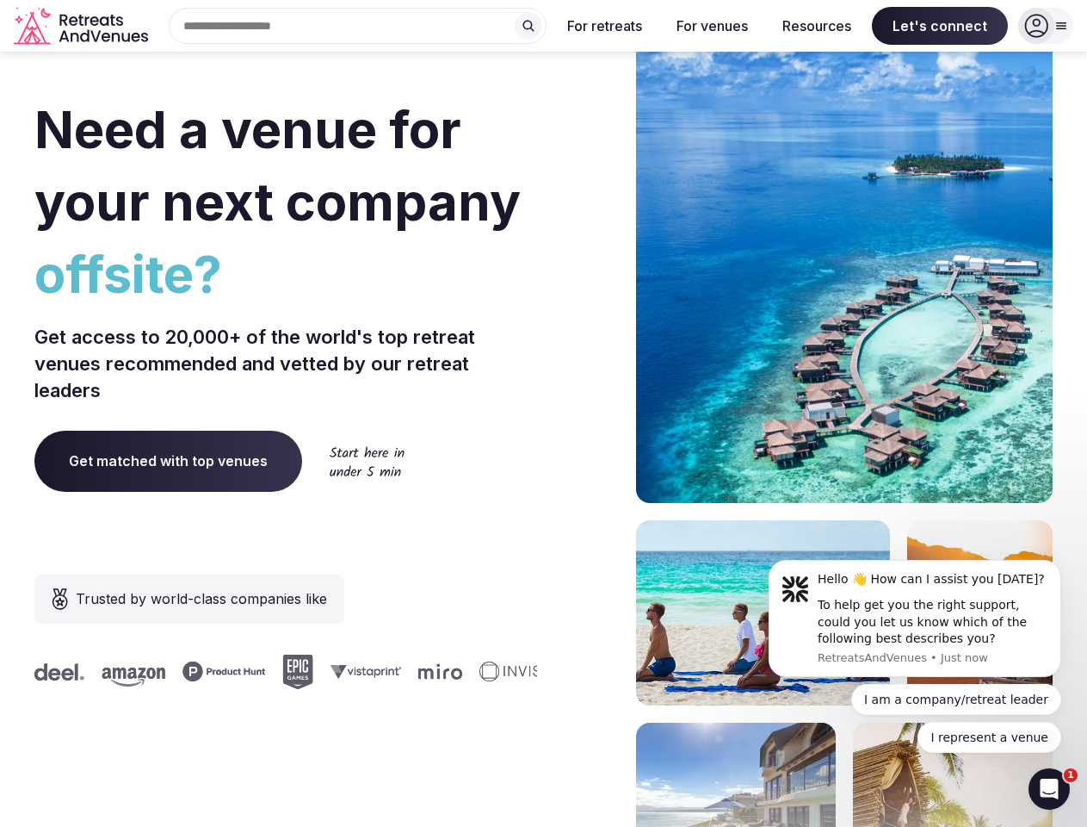 The image size is (1087, 827). Describe the element at coordinates (604, 26) in the screenshot. I see `button: For retreats` at that location.